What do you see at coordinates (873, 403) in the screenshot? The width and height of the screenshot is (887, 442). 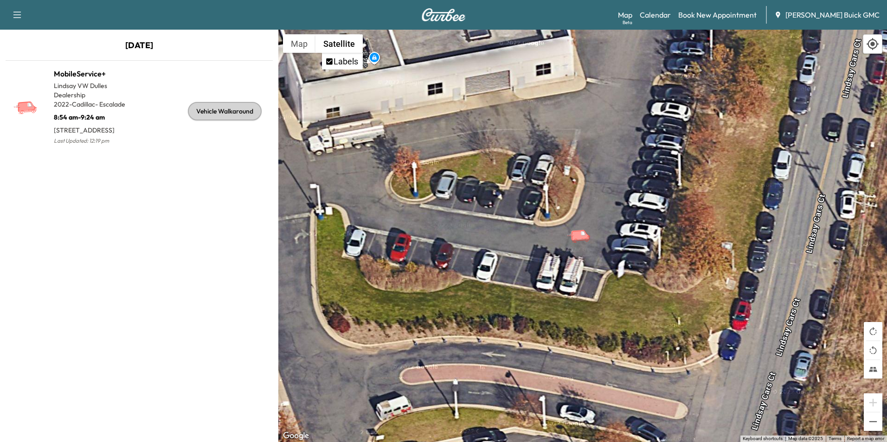 I see `button: Zoom in` at bounding box center [873, 403].